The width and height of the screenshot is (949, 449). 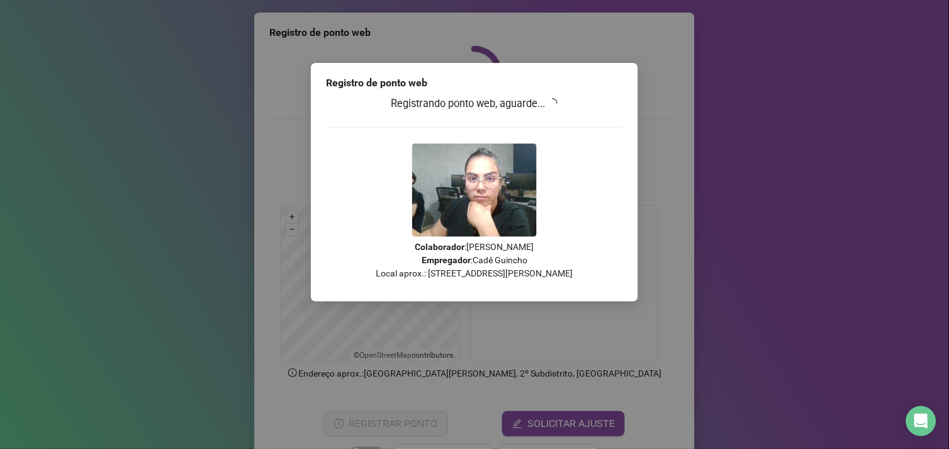 What do you see at coordinates (474, 104) in the screenshot?
I see `h3: Registrando ponto web, aguarde...` at bounding box center [474, 104].